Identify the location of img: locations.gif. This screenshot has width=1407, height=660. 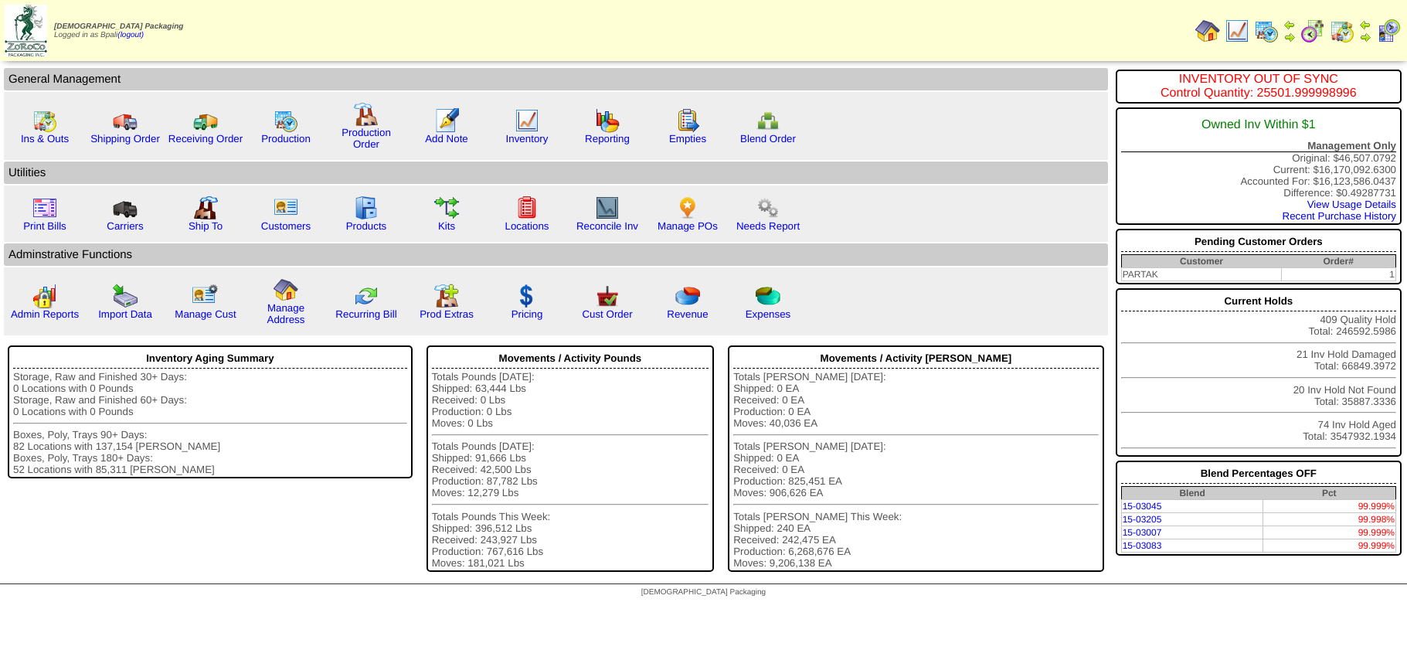
(527, 208).